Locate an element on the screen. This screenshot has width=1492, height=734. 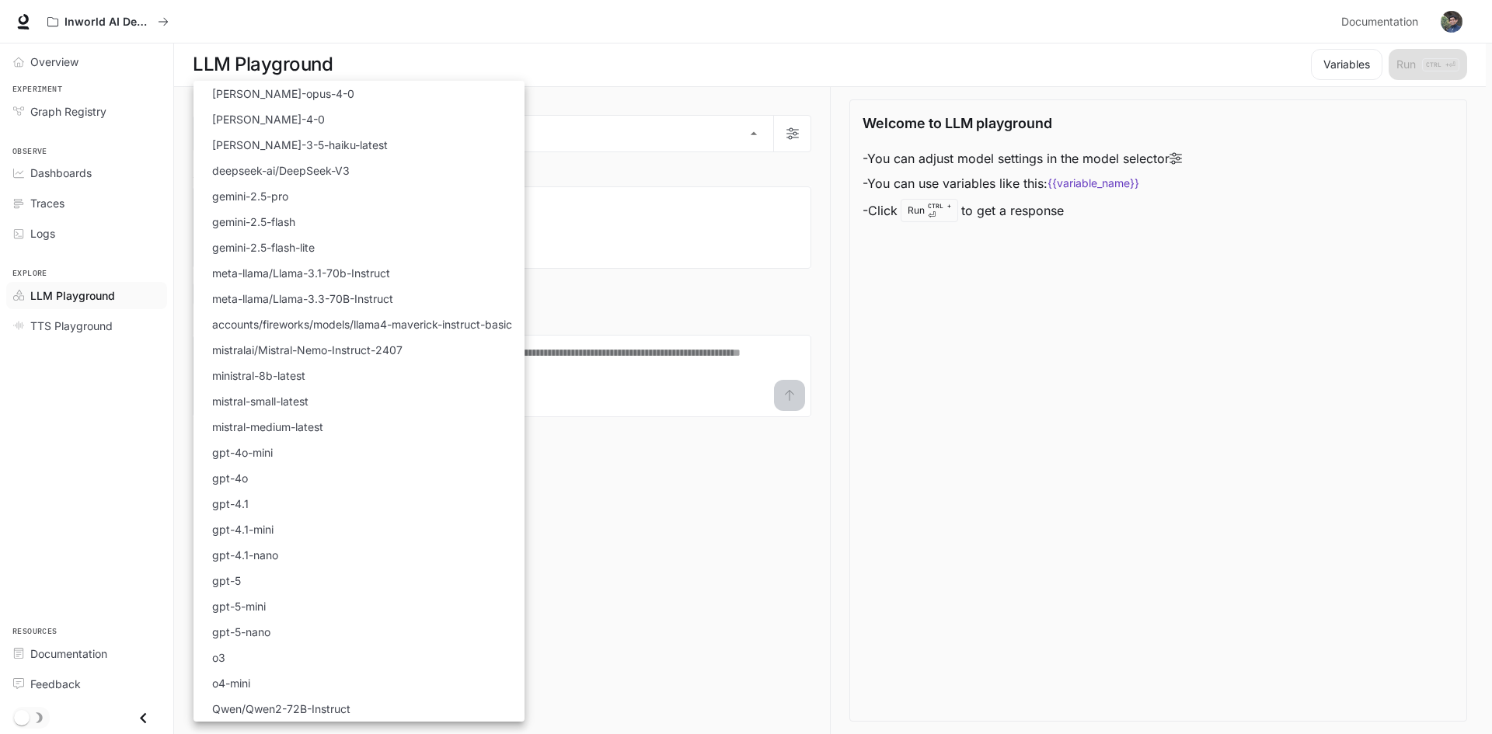
p: meta-llama/Llama-3.3-70B-Instruct is located at coordinates (302, 298).